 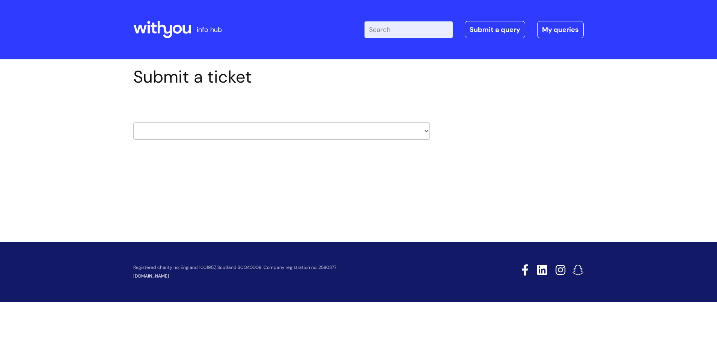 I want to click on p: Registered charity no. England 1001957, Scotland SCO40009. Company registration no. 2580377, so click(x=301, y=267).